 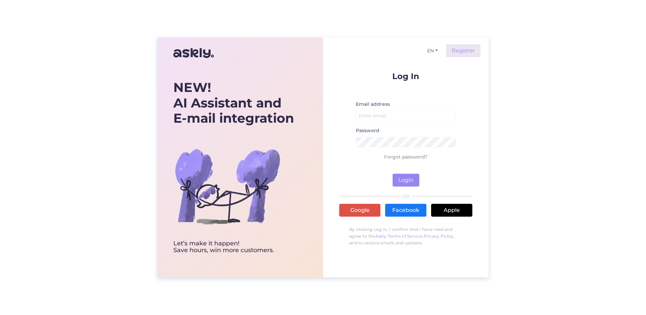 I want to click on b: NEW!, so click(x=192, y=87).